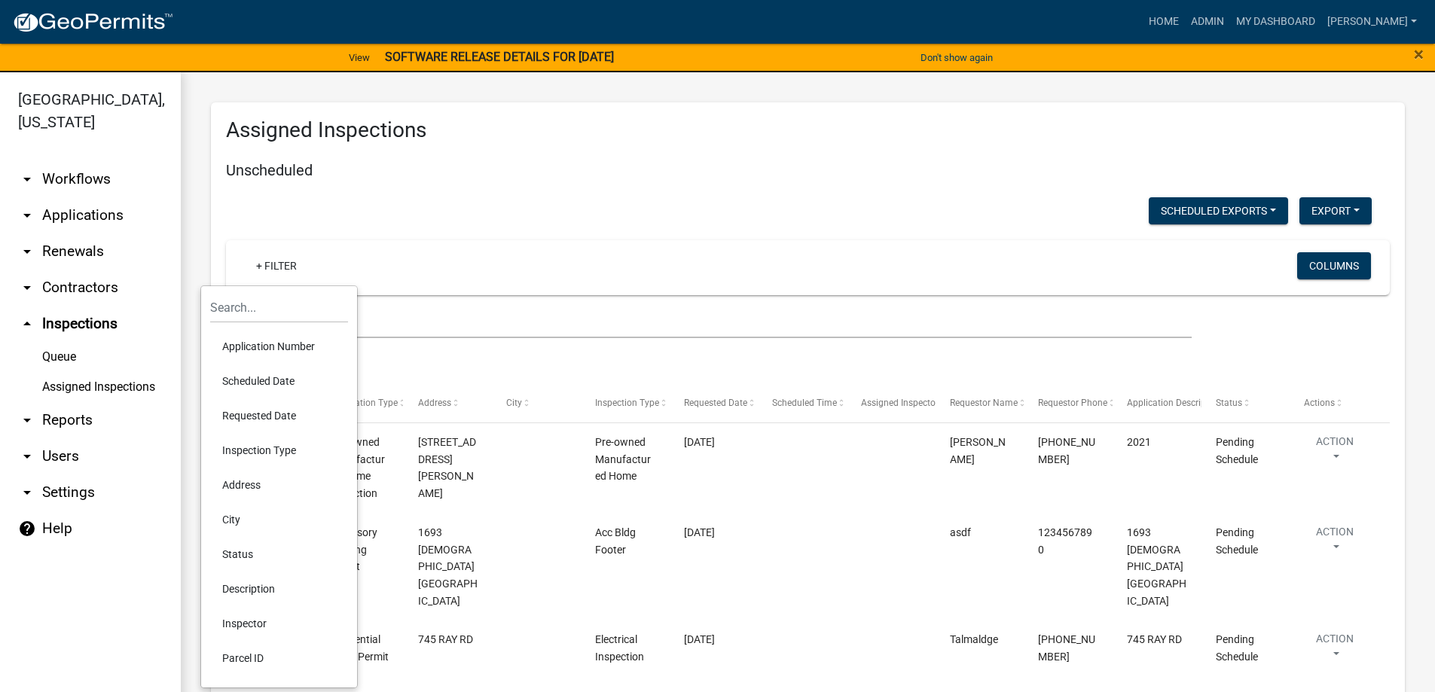 The width and height of the screenshot is (1435, 692). What do you see at coordinates (699, 442) in the screenshot?
I see `span: 04/29/2021` at bounding box center [699, 442].